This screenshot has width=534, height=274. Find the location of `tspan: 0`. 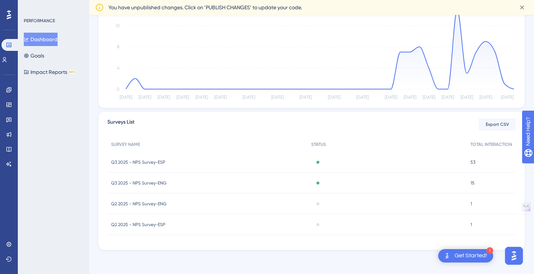

tspan: 0 is located at coordinates (118, 89).